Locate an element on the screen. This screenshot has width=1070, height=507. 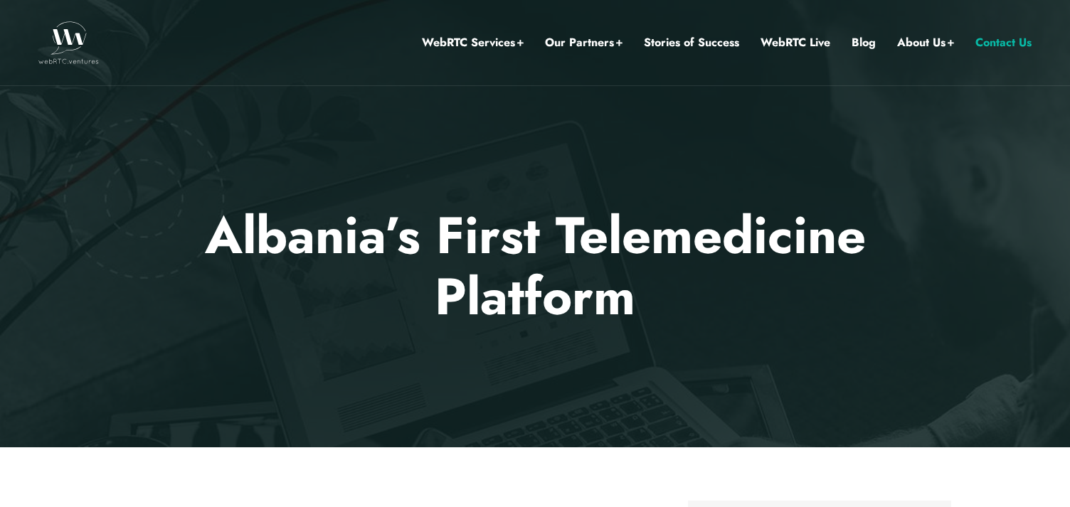
a: Our Partners is located at coordinates (583, 43).